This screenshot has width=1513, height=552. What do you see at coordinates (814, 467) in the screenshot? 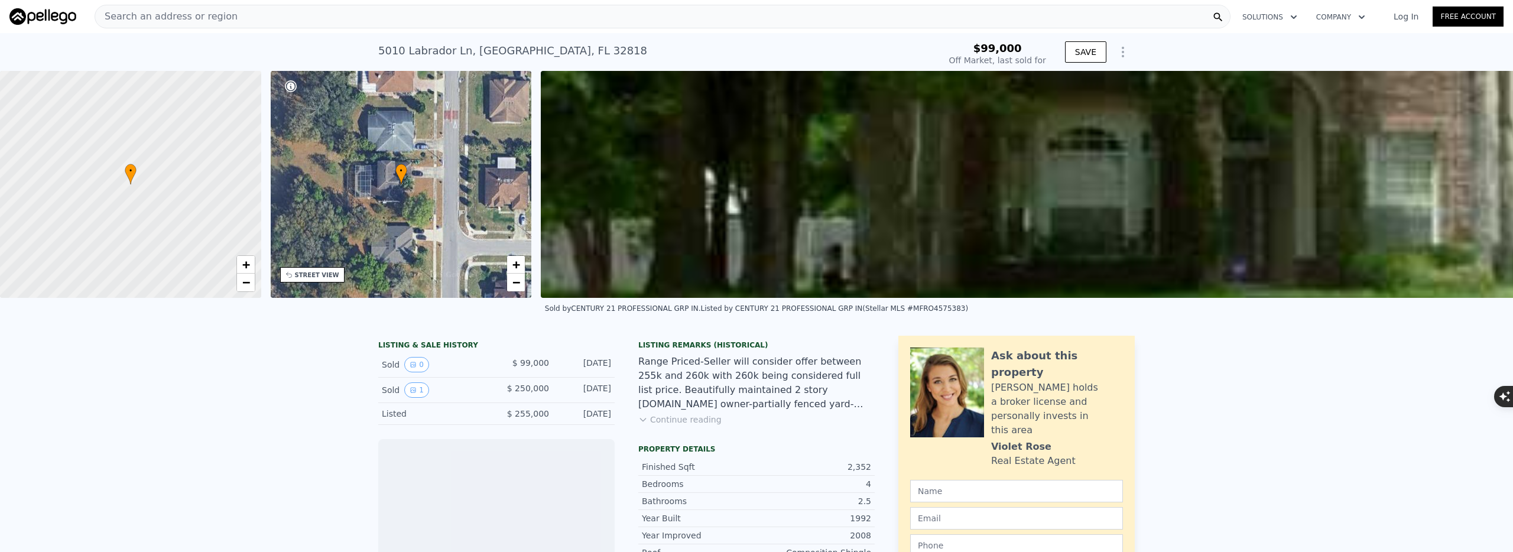
I see `div: 2,352` at bounding box center [814, 467].